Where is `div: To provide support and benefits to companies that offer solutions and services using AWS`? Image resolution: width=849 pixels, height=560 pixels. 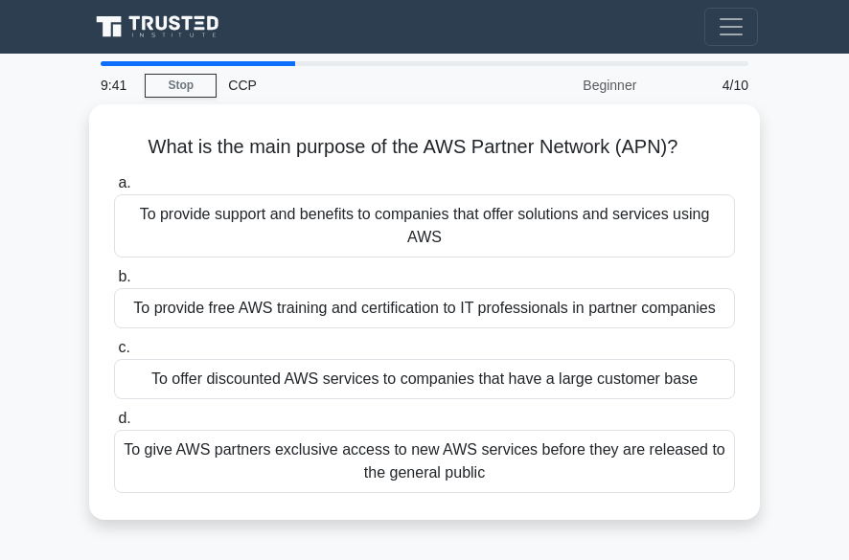
div: To provide support and benefits to companies that offer solutions and services using AWS is located at coordinates (424, 226).